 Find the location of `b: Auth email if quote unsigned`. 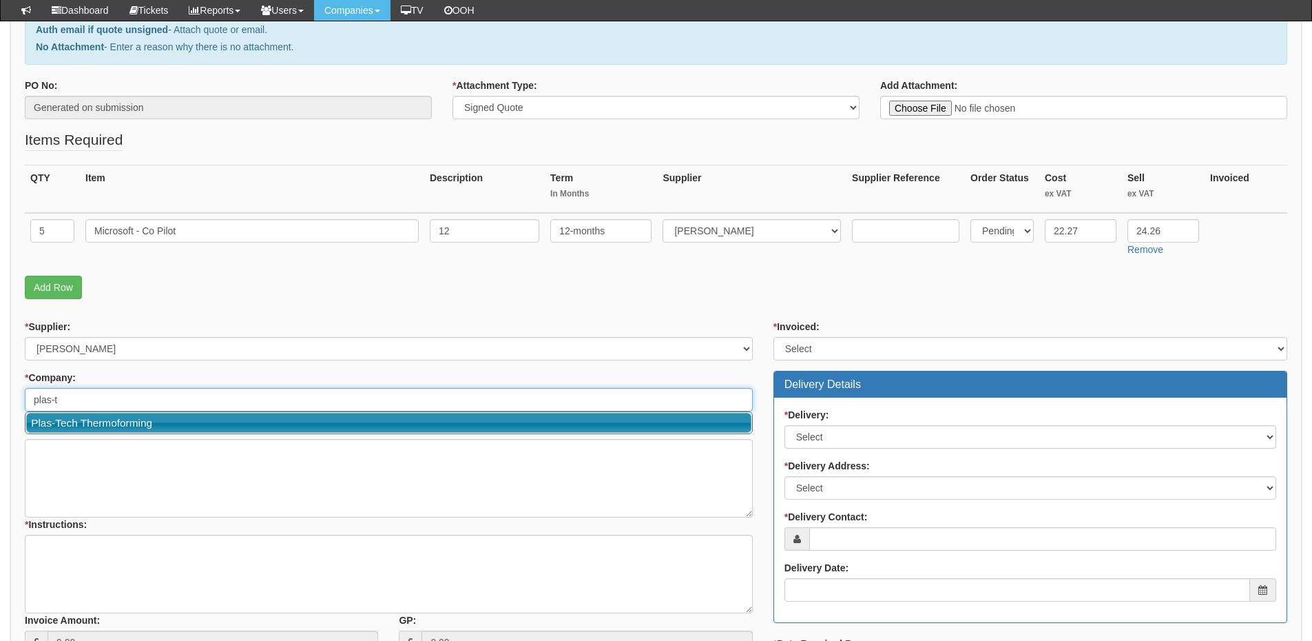

b: Auth email if quote unsigned is located at coordinates (102, 30).